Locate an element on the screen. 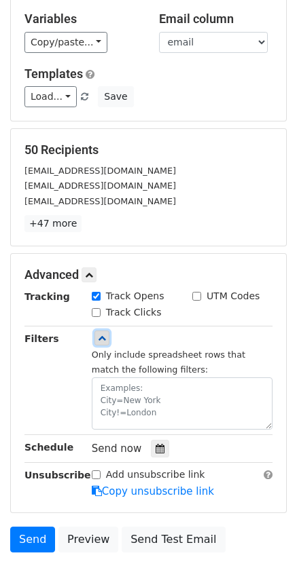  h5: 50 Recipients is located at coordinates (148, 150).